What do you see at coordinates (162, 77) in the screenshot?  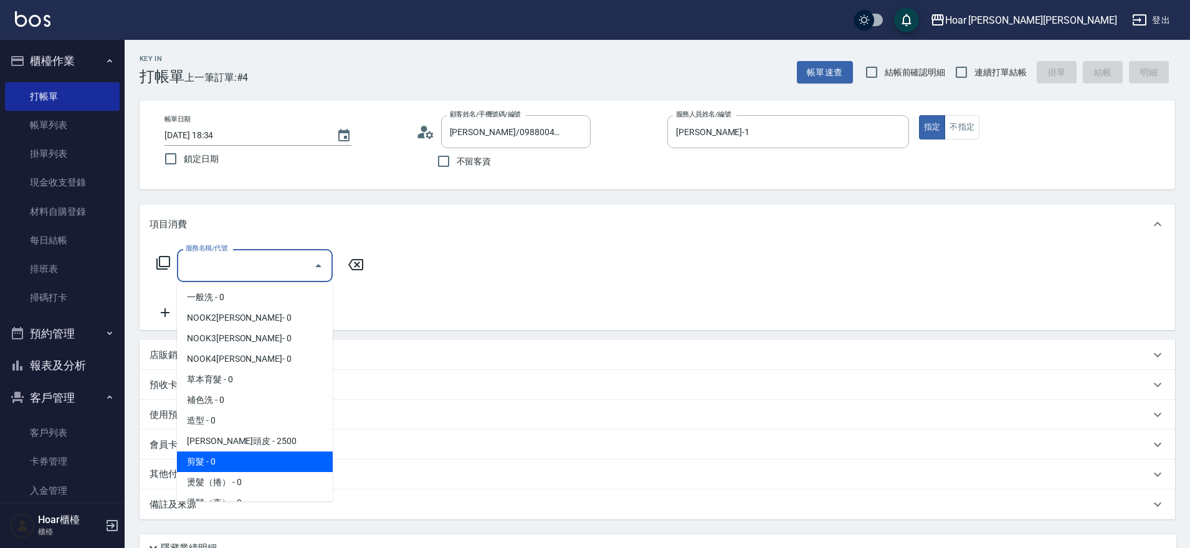 I see `h3: 打帳單` at bounding box center [162, 77].